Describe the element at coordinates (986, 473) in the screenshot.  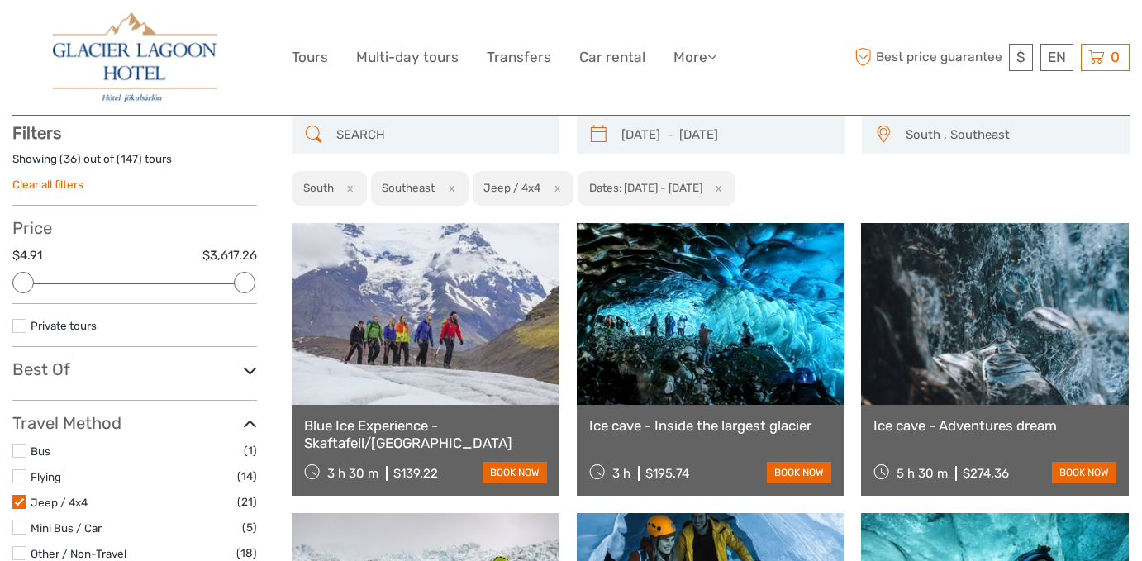
I see `div: $274.36` at that location.